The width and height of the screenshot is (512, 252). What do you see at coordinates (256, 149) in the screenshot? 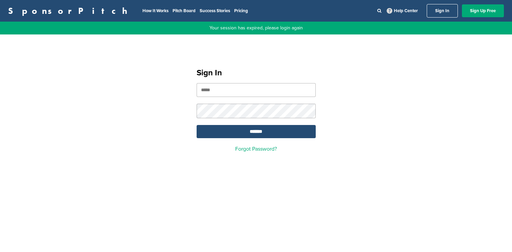
I see `a: Forgot Password?` at bounding box center [256, 149].